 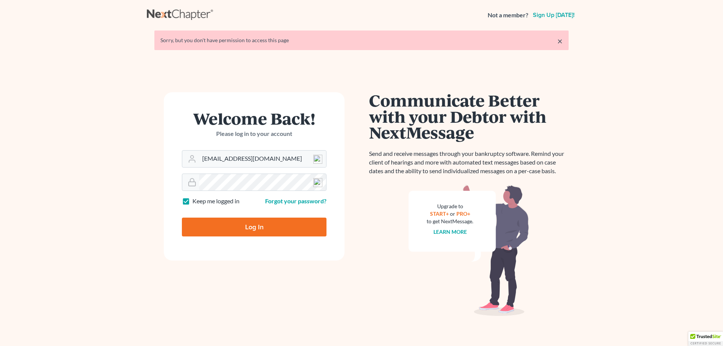 What do you see at coordinates (508, 15) in the screenshot?
I see `strong: Not a member?` at bounding box center [508, 15].